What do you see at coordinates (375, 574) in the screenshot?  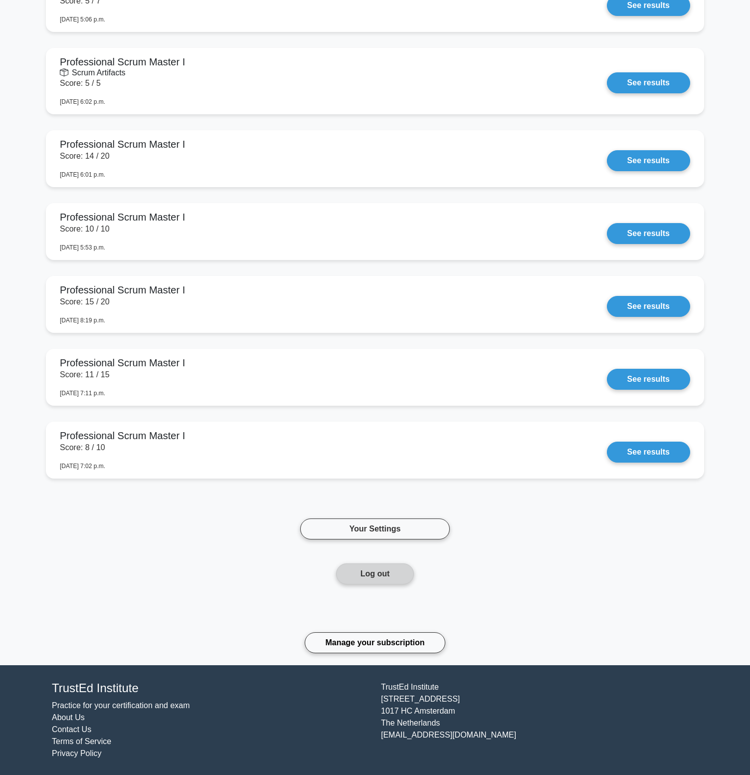 I see `button: Log out` at bounding box center [375, 574].